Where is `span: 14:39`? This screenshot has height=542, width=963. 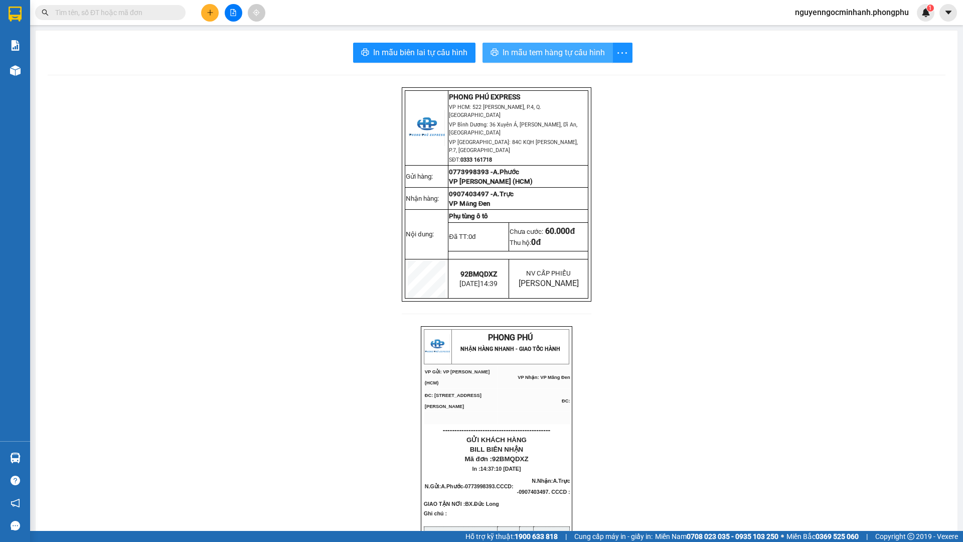 span: 14:39 is located at coordinates (488, 283).